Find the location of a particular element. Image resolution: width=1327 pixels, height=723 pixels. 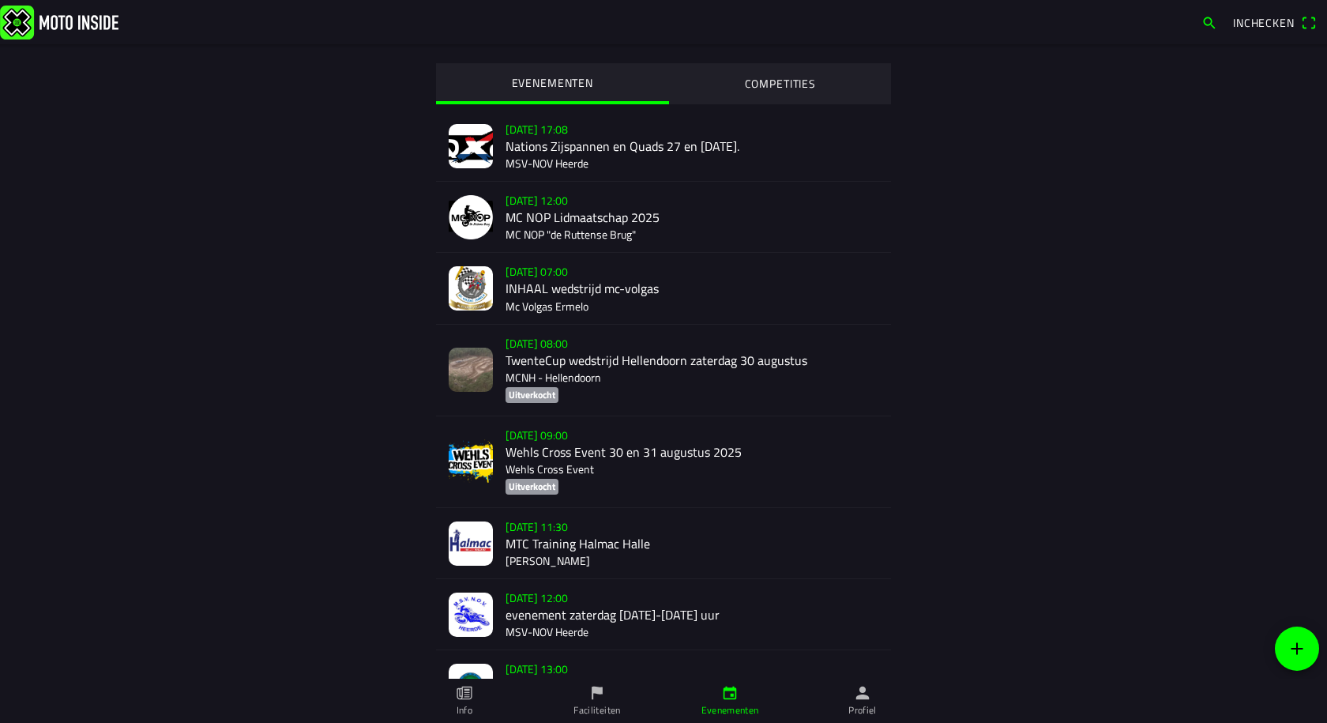

span: Inchecken is located at coordinates (1263, 22).